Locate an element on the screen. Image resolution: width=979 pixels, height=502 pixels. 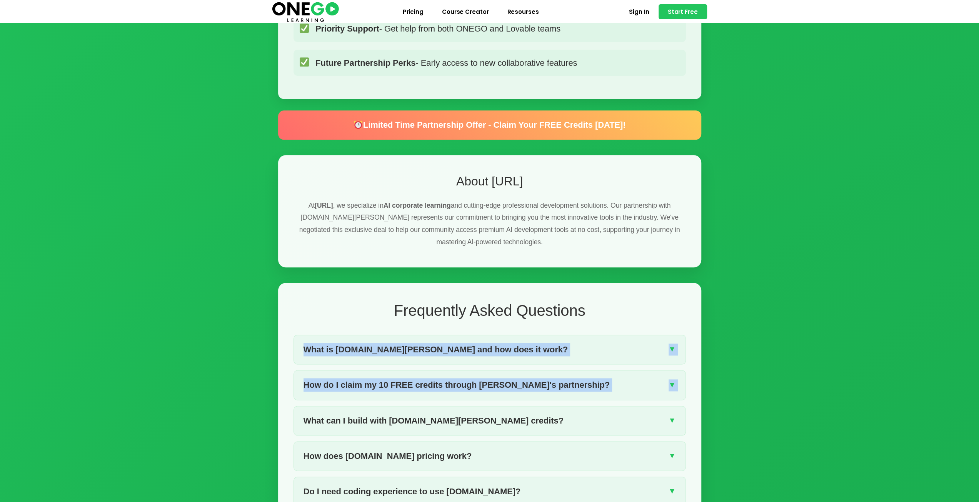
span: Pricing is located at coordinates (413, 12).